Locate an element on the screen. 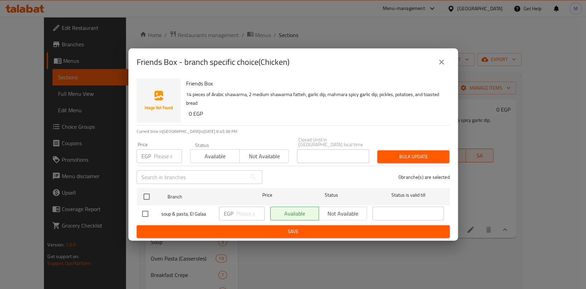  span: soup & pasta, El Galaa is located at coordinates (187, 214).